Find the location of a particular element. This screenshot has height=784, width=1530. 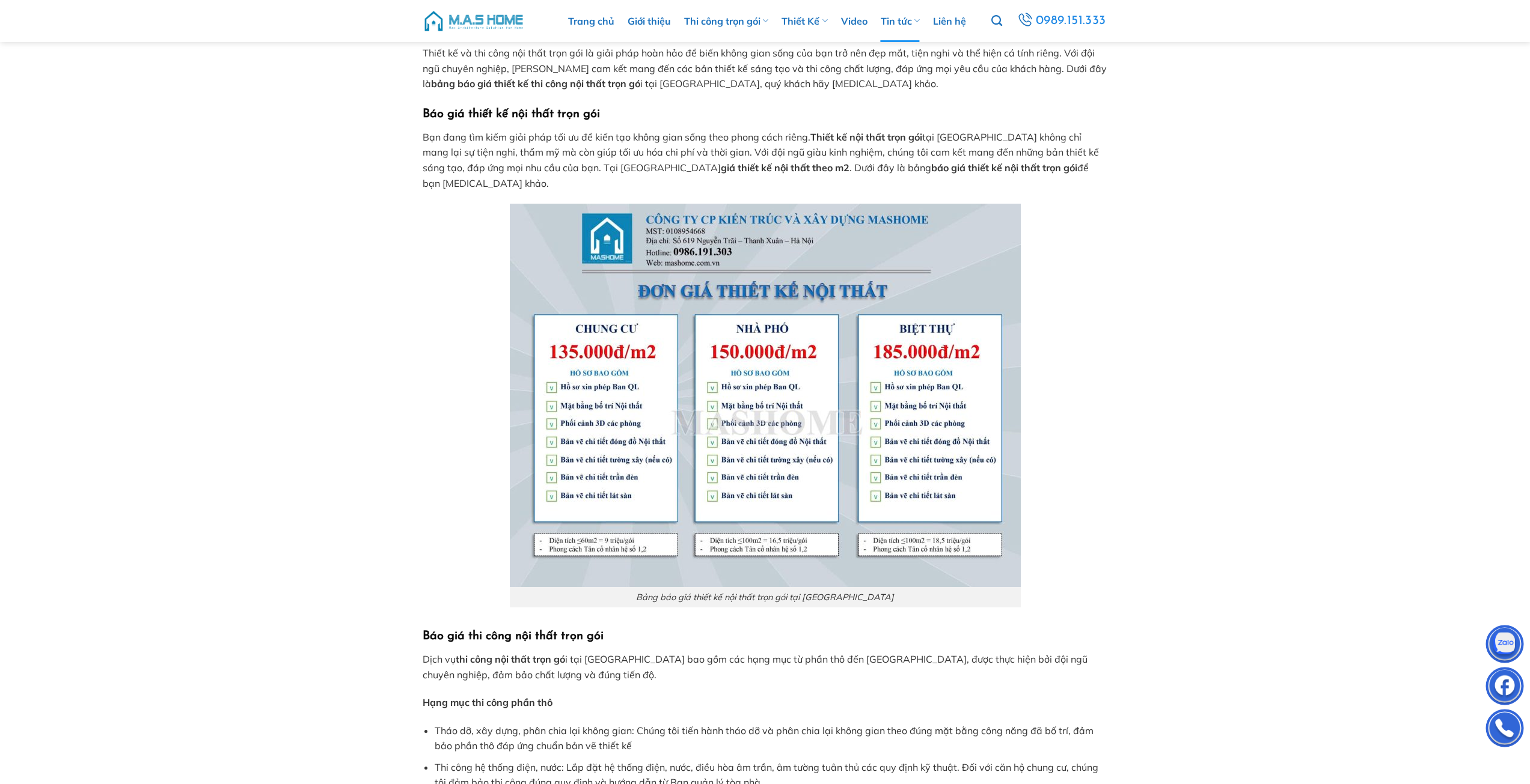

a: Tìm kiếm is located at coordinates (997, 21).